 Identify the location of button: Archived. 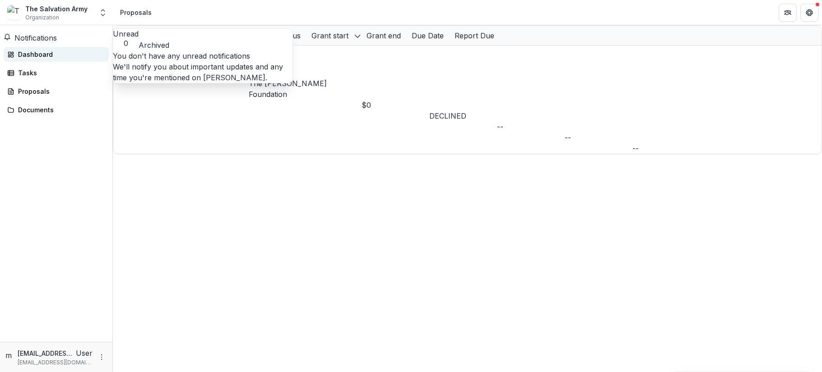
(154, 45).